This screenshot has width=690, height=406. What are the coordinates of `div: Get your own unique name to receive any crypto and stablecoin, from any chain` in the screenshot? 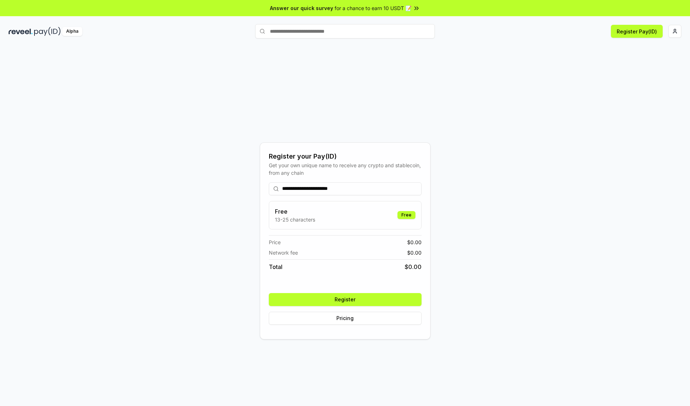 It's located at (345, 169).